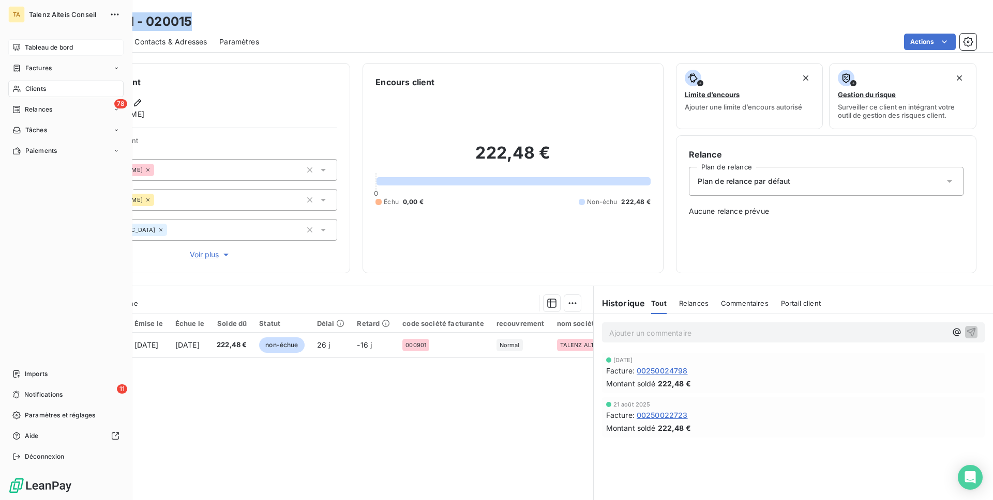  I want to click on span: Gestion du risque, so click(867, 95).